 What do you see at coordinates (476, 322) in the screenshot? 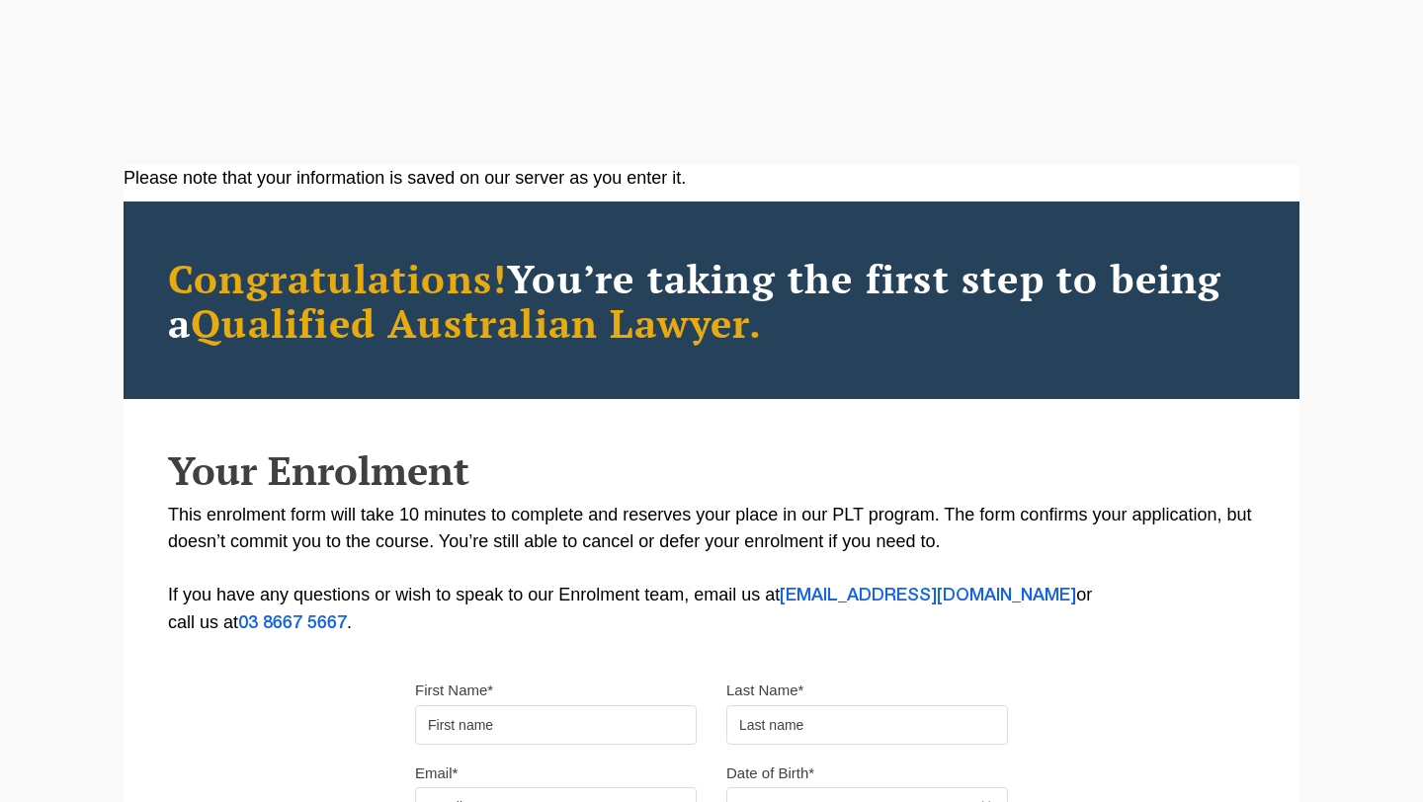
I see `span: Qualified Australian Lawyer.` at bounding box center [476, 322].